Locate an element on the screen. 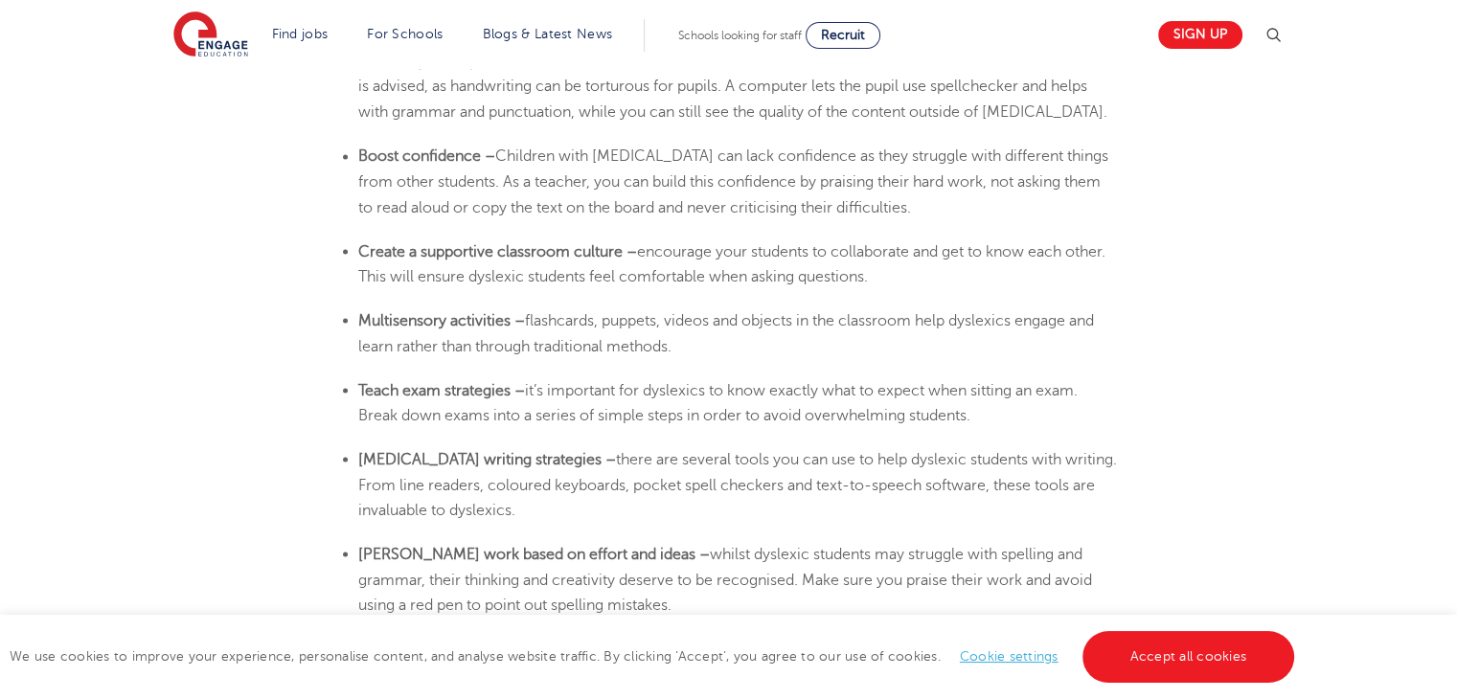 The height and width of the screenshot is (699, 1457). a: Blogs & Latest News is located at coordinates (548, 34).